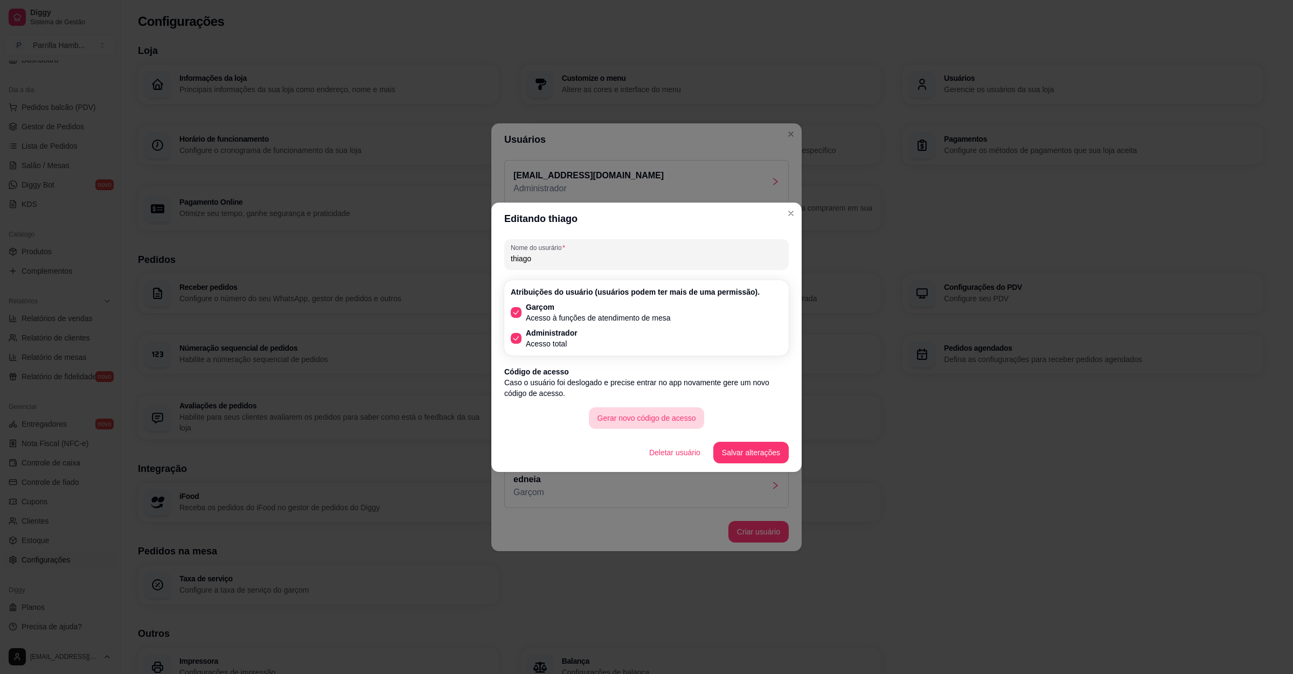 The image size is (1293, 674). I want to click on button: Salvar alterações, so click(751, 453).